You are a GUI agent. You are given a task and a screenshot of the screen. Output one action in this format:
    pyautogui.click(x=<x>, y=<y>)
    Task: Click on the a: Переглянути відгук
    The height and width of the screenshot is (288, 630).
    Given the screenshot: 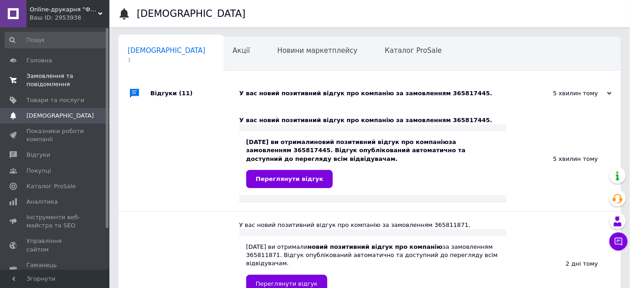 What is the action you would take?
    pyautogui.click(x=290, y=179)
    